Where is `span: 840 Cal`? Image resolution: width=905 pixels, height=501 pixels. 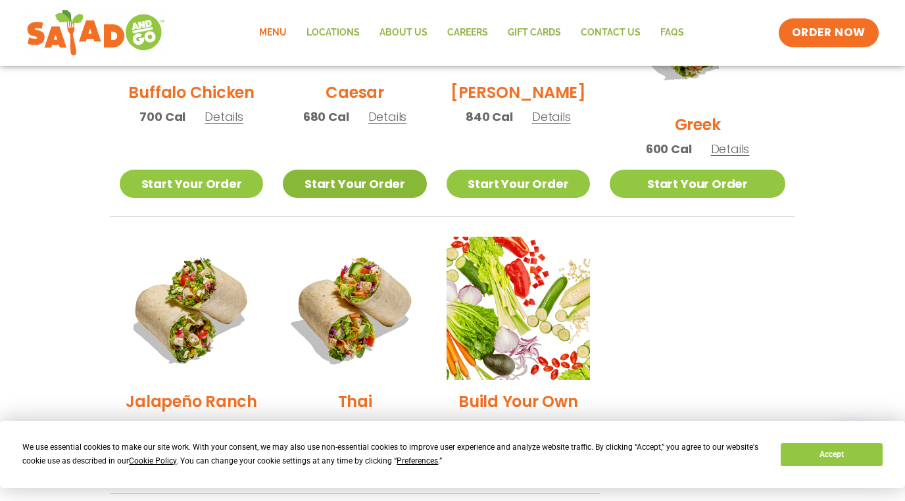 span: 840 Cal is located at coordinates (489, 116).